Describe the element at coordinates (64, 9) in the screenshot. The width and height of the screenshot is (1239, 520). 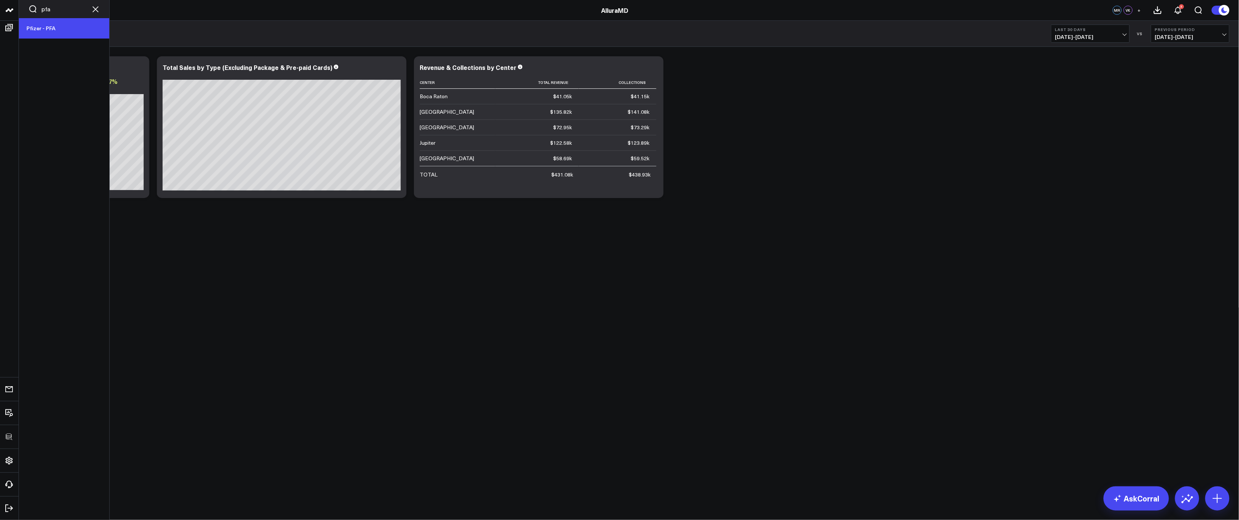
I see `input: Search customers input` at that location.